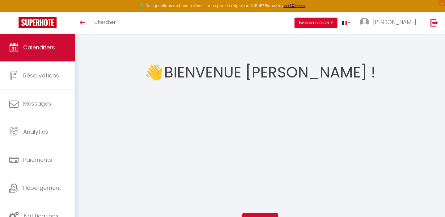 The image size is (445, 217). What do you see at coordinates (37, 103) in the screenshot?
I see `span: Messages` at bounding box center [37, 103].